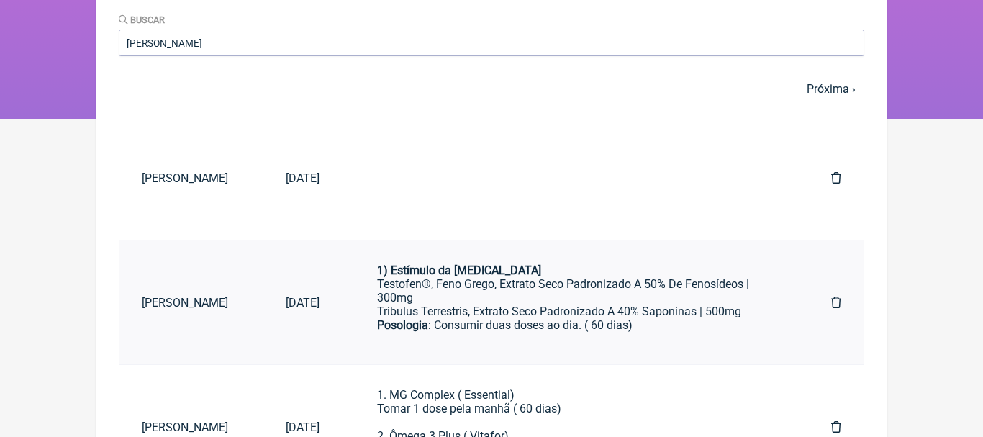 This screenshot has height=437, width=983. I want to click on div: Tribulus Terrestris, Extrato Seco Padronizado A 40% Saponinas | 500mg, so click(575, 311).